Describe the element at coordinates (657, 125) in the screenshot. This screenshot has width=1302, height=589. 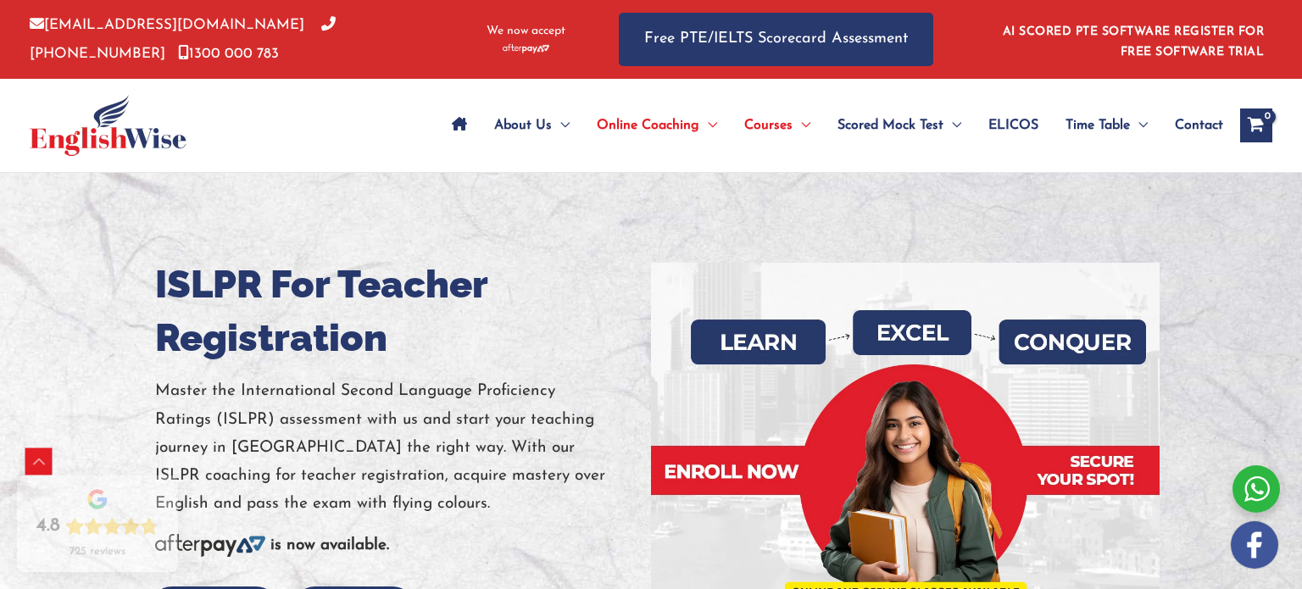
I see `a: Online CoachingMenu Toggle` at that location.